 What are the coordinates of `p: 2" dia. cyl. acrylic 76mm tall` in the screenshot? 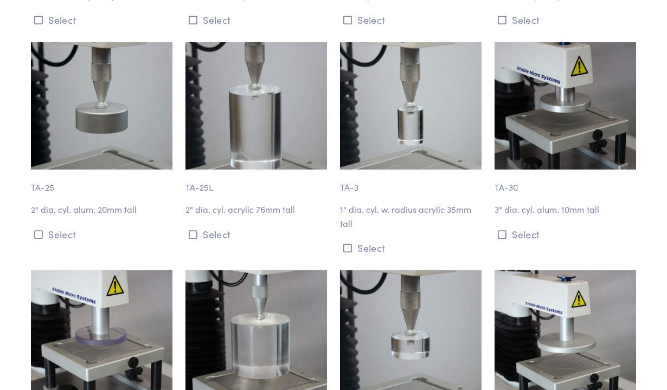 It's located at (256, 210).